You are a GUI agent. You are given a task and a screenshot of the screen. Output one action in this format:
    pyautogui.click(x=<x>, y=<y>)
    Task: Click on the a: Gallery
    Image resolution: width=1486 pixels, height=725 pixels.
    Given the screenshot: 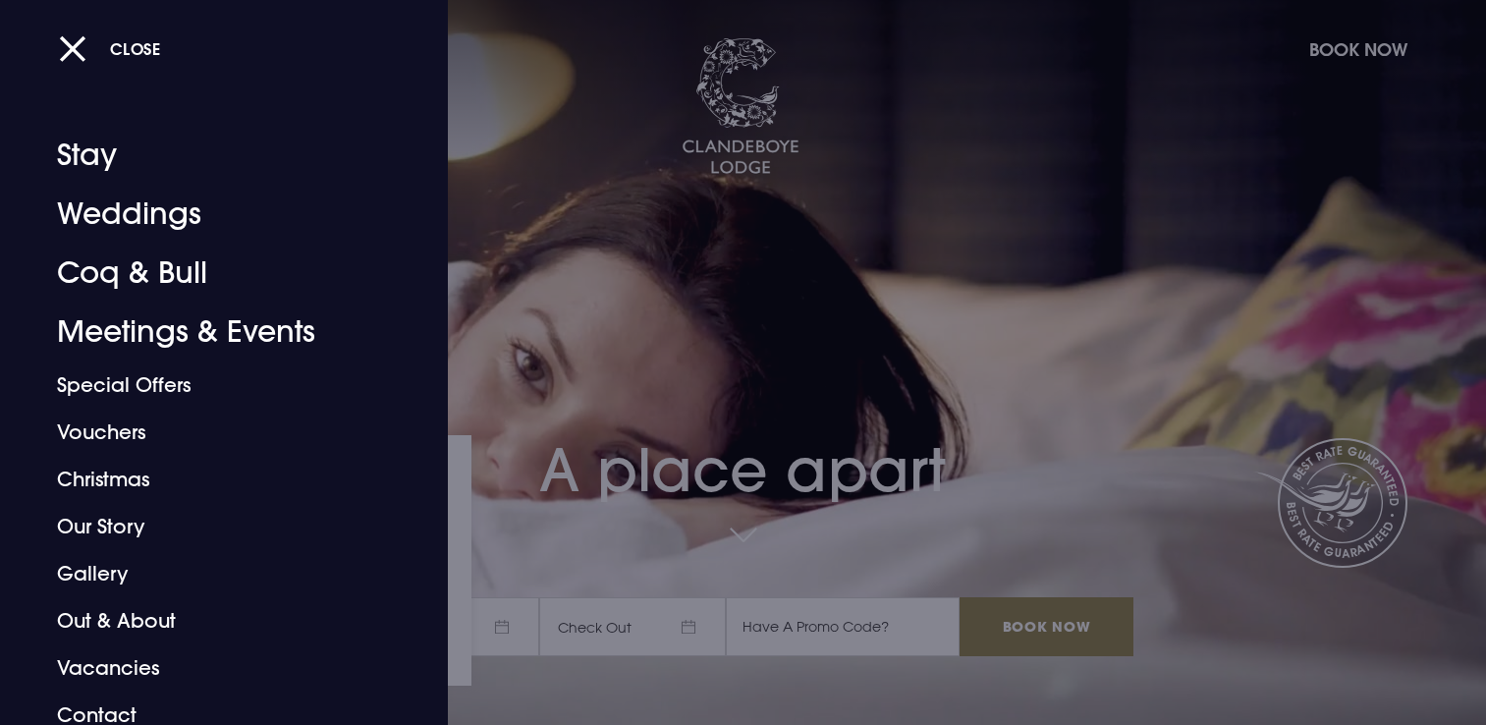 What is the action you would take?
    pyautogui.click(x=212, y=574)
    